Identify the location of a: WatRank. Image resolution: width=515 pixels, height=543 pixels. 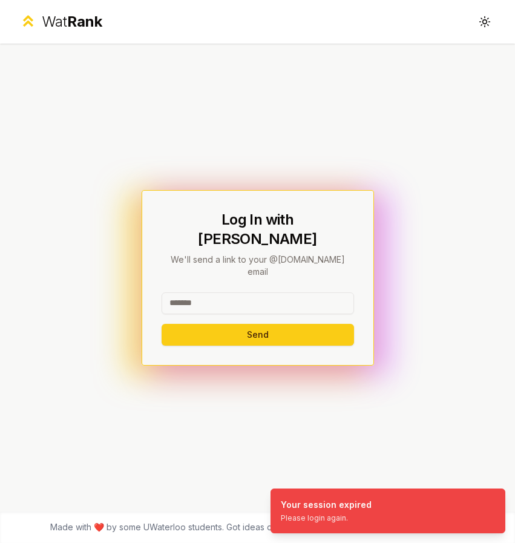
(61, 22).